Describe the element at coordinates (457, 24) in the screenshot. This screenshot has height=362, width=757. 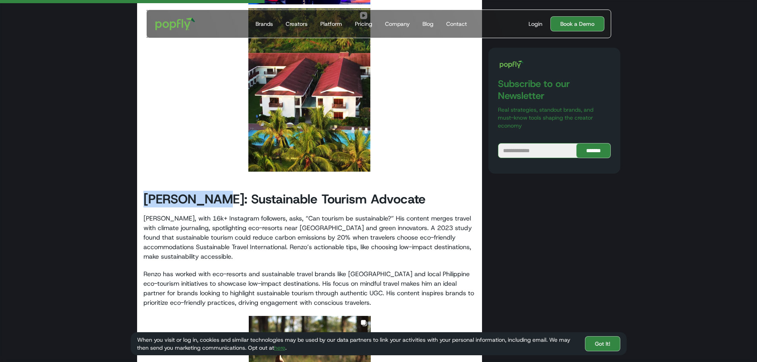
I see `div: Contact` at that location.